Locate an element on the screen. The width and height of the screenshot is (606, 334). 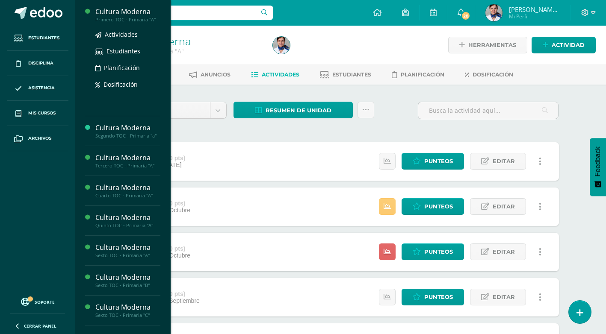
span: Asistencia is located at coordinates (41, 88).